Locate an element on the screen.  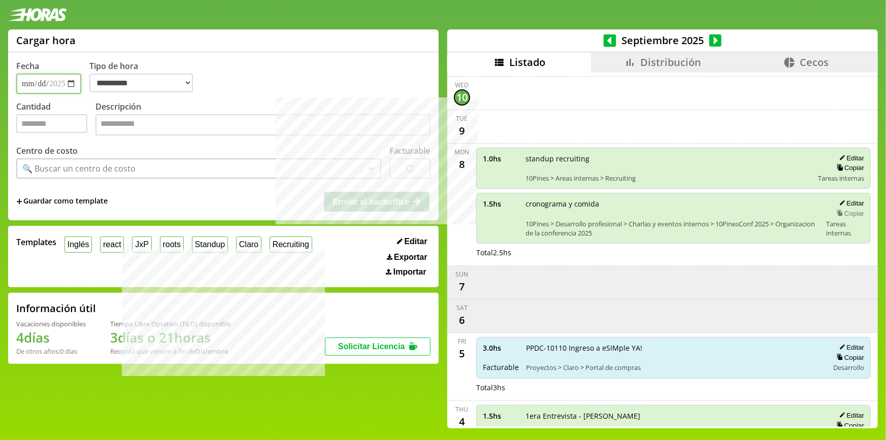
span: Distribución is located at coordinates (670, 62).